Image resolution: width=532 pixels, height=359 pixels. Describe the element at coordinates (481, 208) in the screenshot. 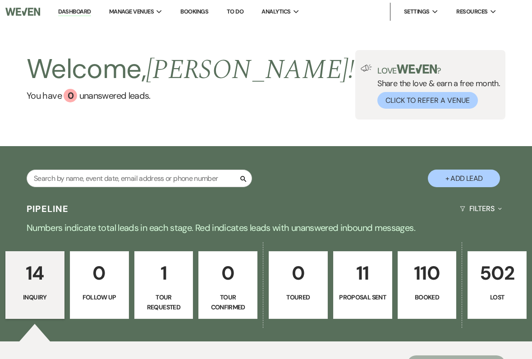

I see `button: Filters` at that location.